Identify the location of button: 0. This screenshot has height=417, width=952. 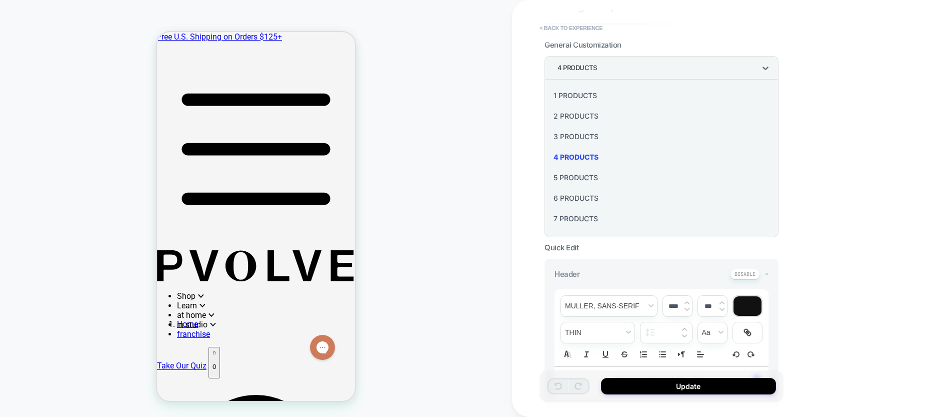
(57, 330).